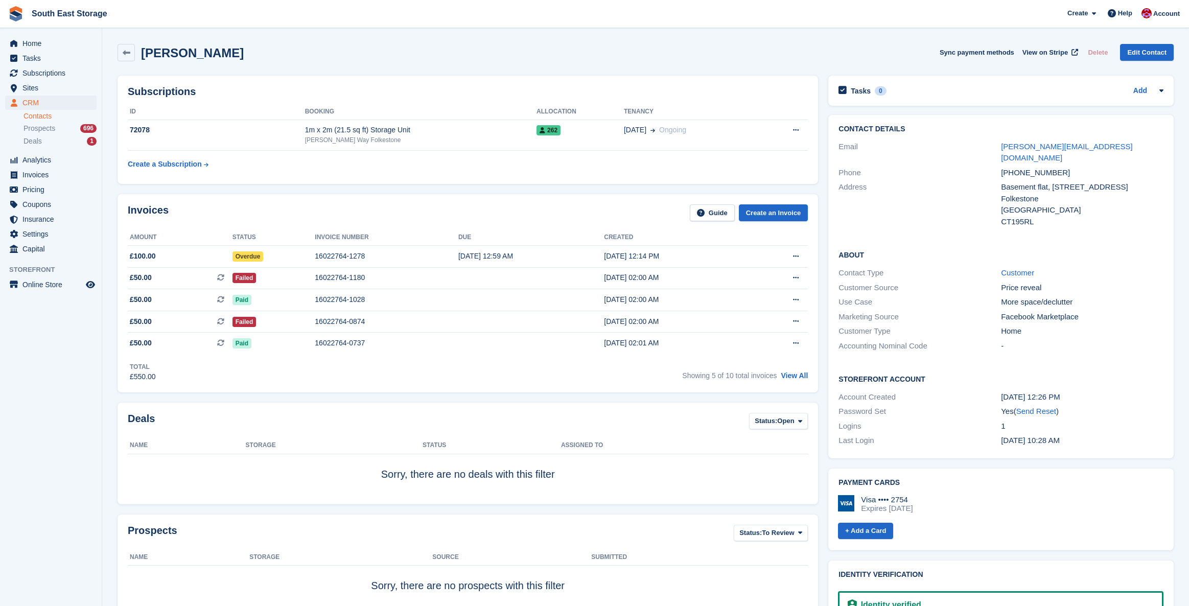 The image size is (1189, 606). Describe the element at coordinates (334, 445) in the screenshot. I see `th: Storage` at that location.